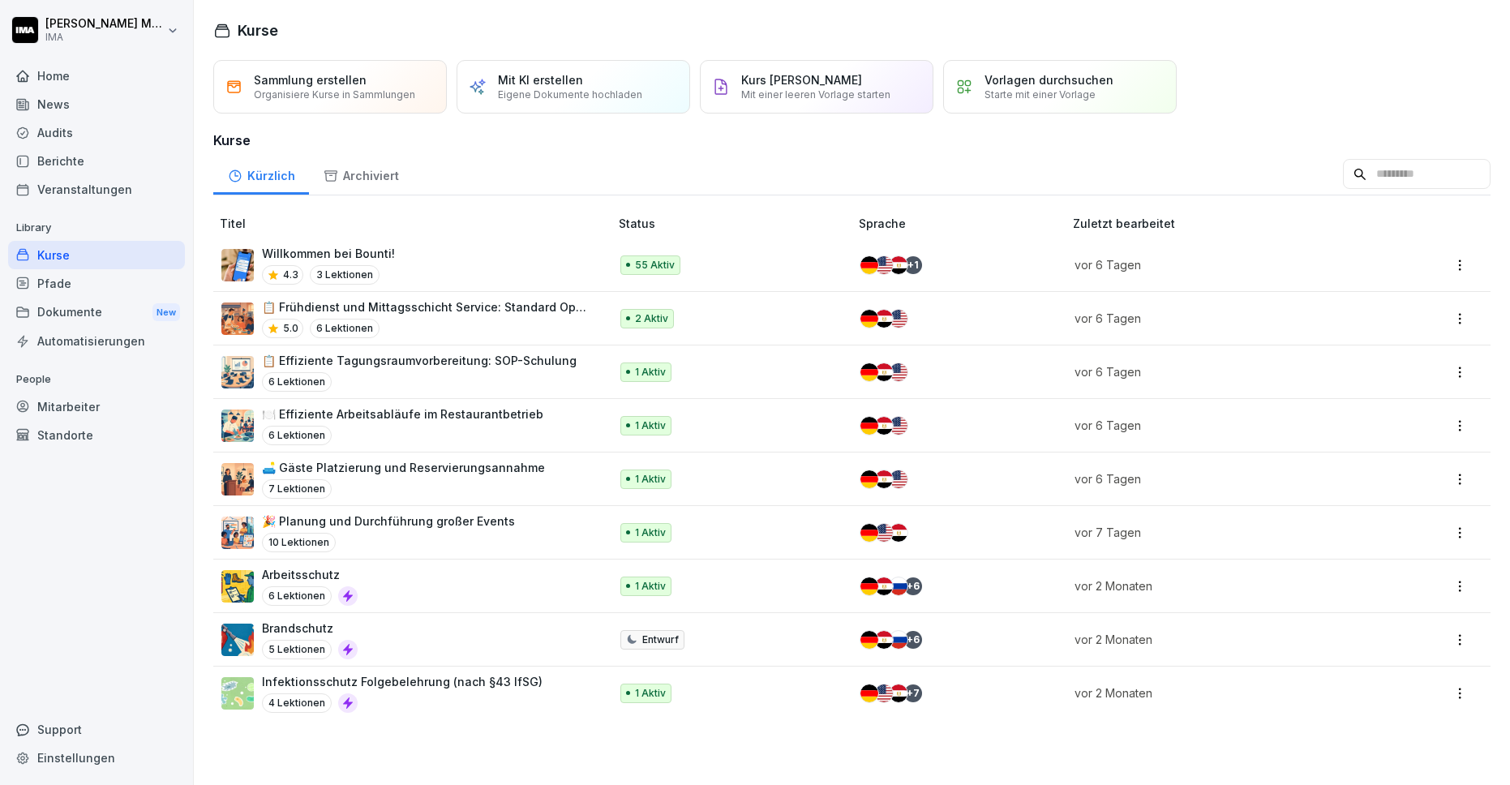  What do you see at coordinates (97, 729) in the screenshot?
I see `div: Support` at bounding box center [97, 729].